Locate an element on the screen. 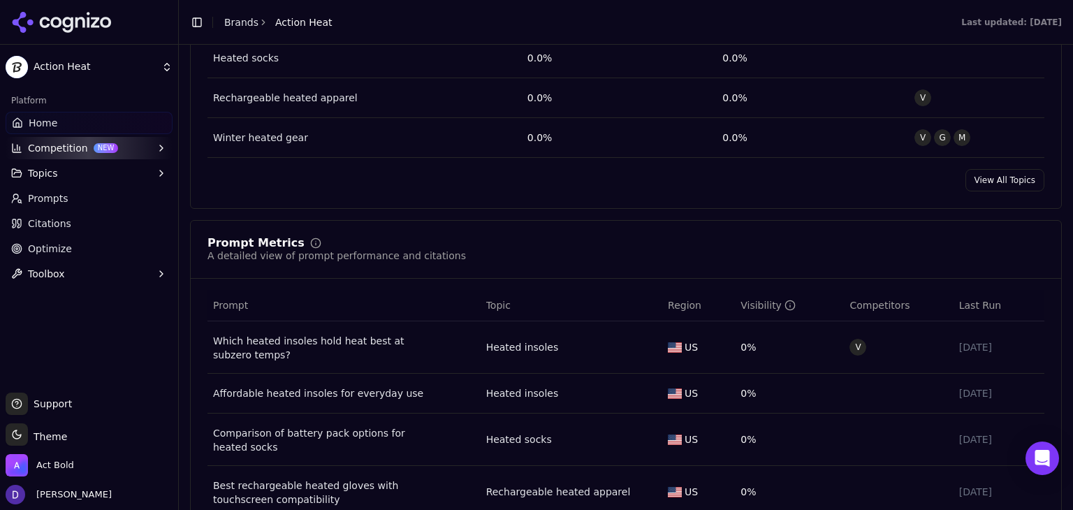  th: Topic is located at coordinates (571, 305).